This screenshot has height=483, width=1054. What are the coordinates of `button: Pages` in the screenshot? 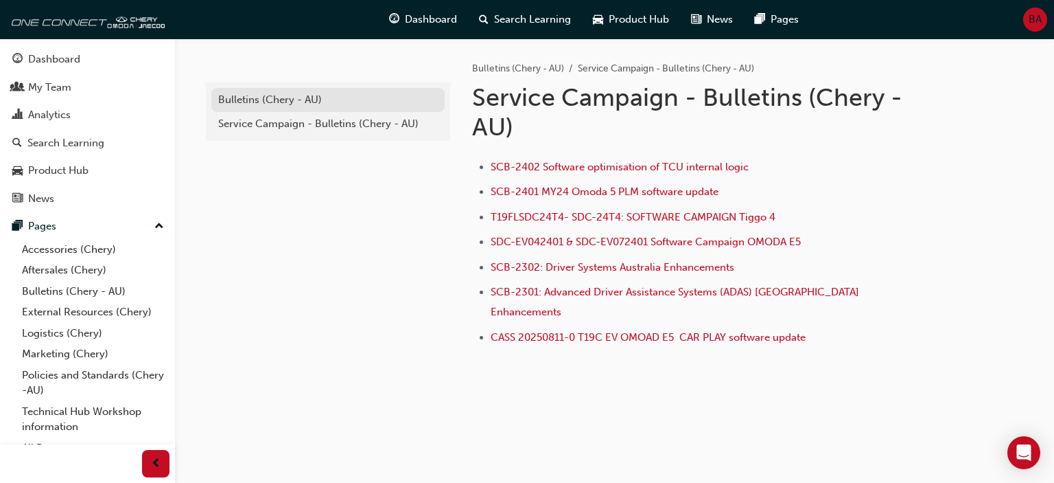 It's located at (87, 226).